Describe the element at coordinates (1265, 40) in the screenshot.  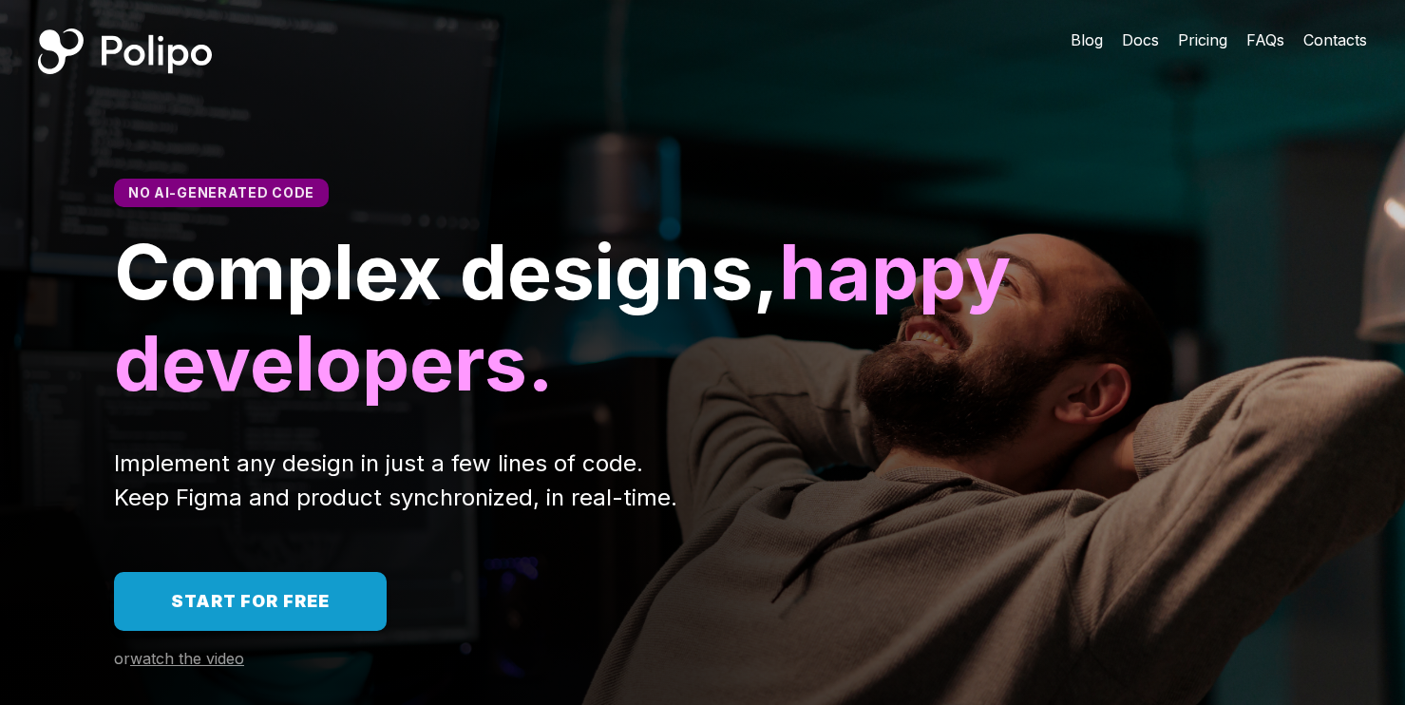
I see `a: FAQs` at that location.